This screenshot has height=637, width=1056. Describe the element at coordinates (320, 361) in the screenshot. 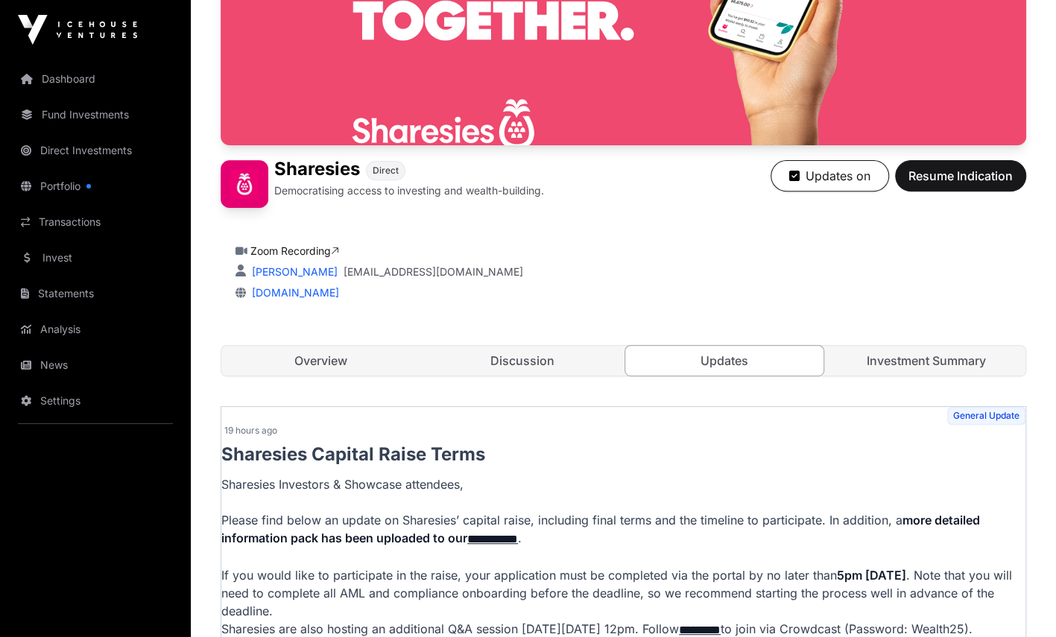

I see `a: Overview` at that location.